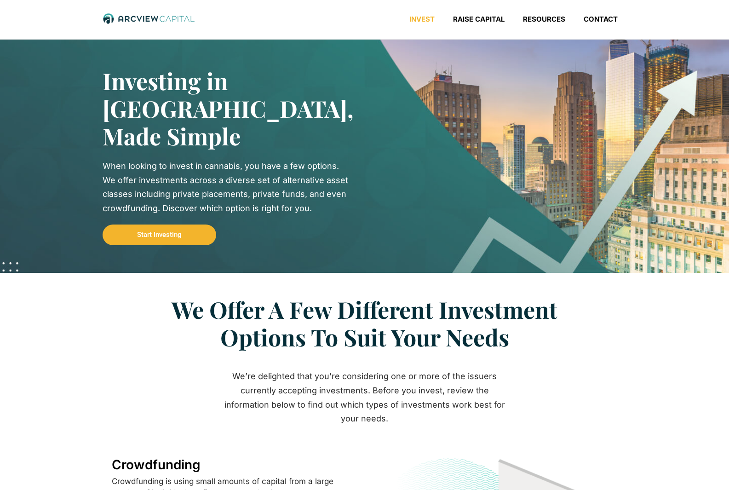 The width and height of the screenshot is (729, 490). What do you see at coordinates (227, 187) in the screenshot?
I see `div: When looking to invest in cannabis, you have a few options. We offer investments across a diverse...` at bounding box center [227, 187].